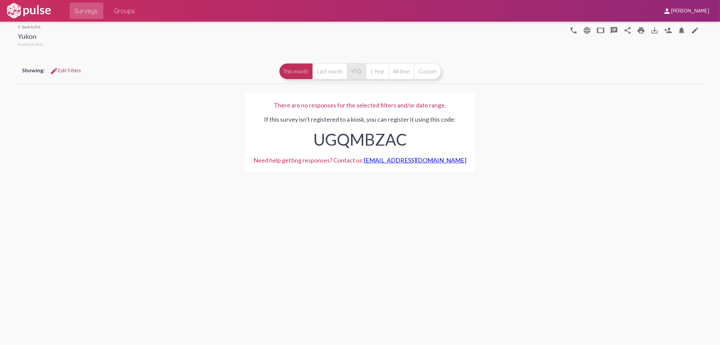  I want to click on button: This month, so click(296, 71).